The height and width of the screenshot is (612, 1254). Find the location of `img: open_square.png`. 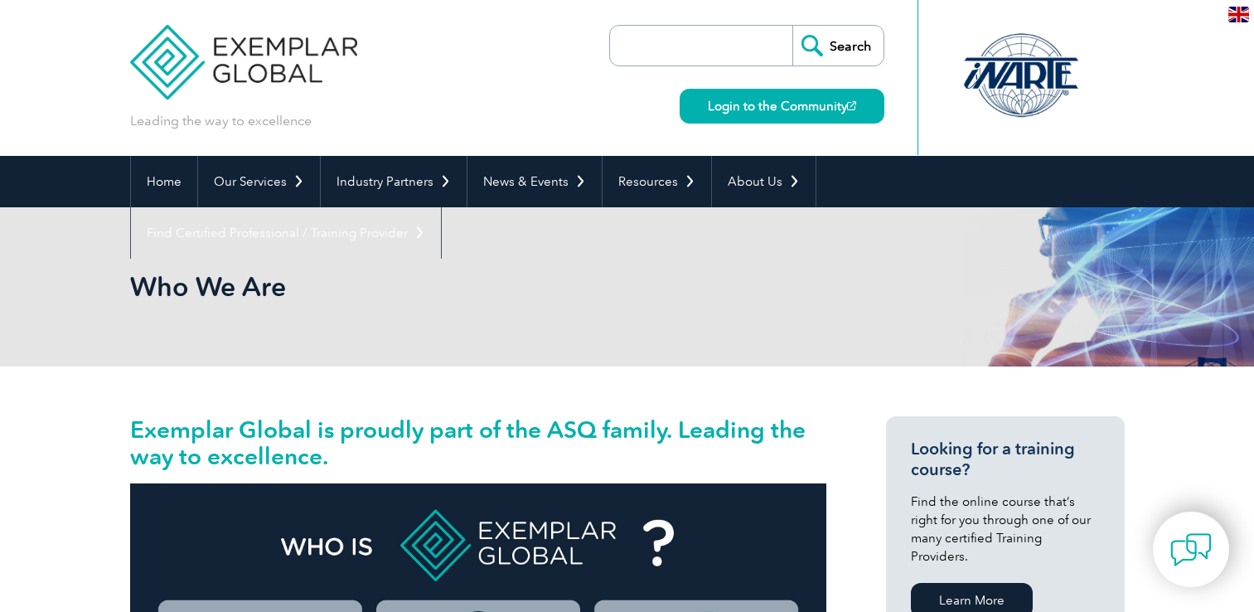

img: open_square.png is located at coordinates (851, 105).